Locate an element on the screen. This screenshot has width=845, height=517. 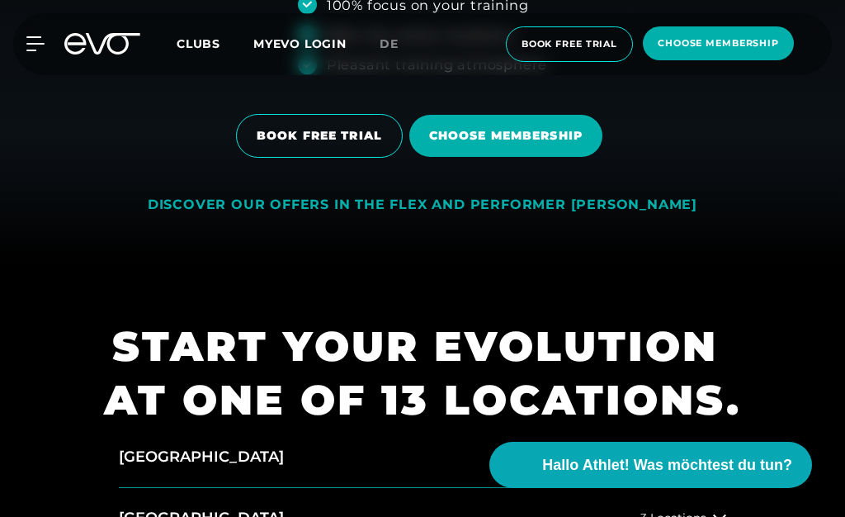
button: Hallo Athlet! Was möchtest du tun? is located at coordinates (650, 465).